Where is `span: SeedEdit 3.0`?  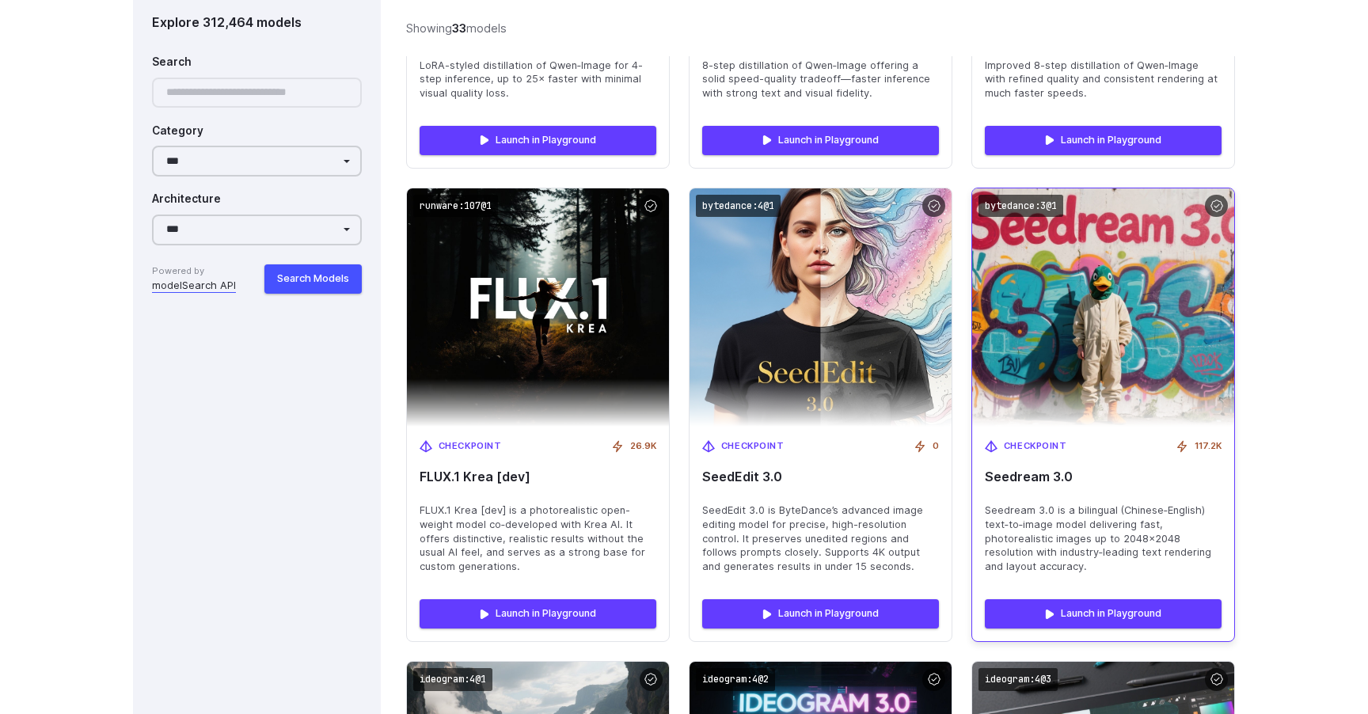 span: SeedEdit 3.0 is located at coordinates (820, 477).